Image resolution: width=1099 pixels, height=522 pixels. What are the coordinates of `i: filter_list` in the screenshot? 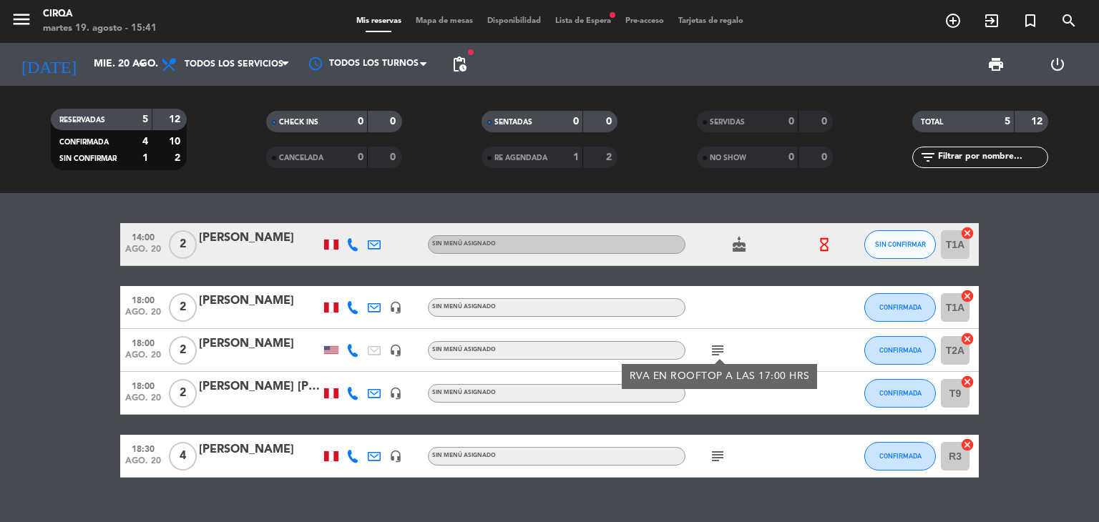 It's located at (928, 157).